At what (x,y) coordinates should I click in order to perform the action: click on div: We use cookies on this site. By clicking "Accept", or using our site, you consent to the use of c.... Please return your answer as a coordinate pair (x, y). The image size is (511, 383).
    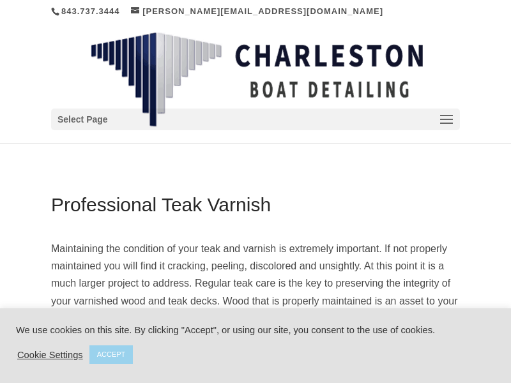
    Looking at the image, I should click on (255, 330).